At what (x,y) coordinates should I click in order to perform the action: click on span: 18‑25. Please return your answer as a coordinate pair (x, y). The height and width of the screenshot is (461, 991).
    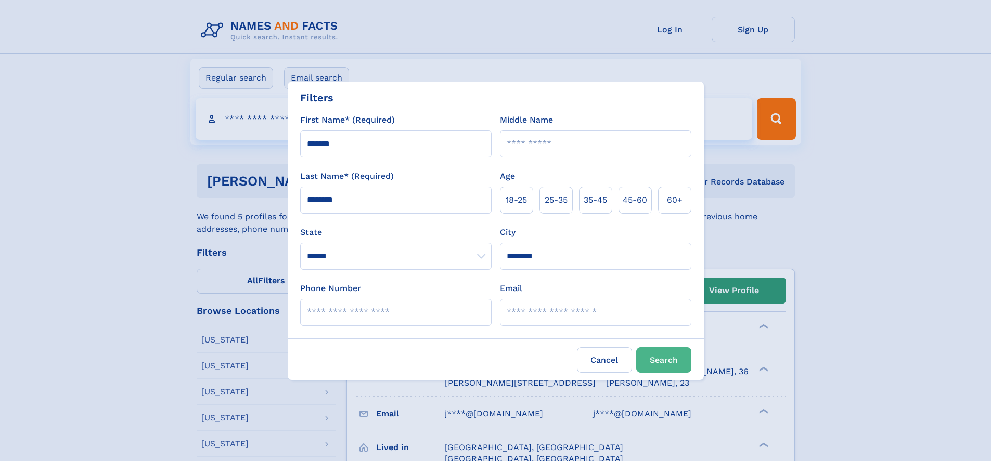
    Looking at the image, I should click on (516, 200).